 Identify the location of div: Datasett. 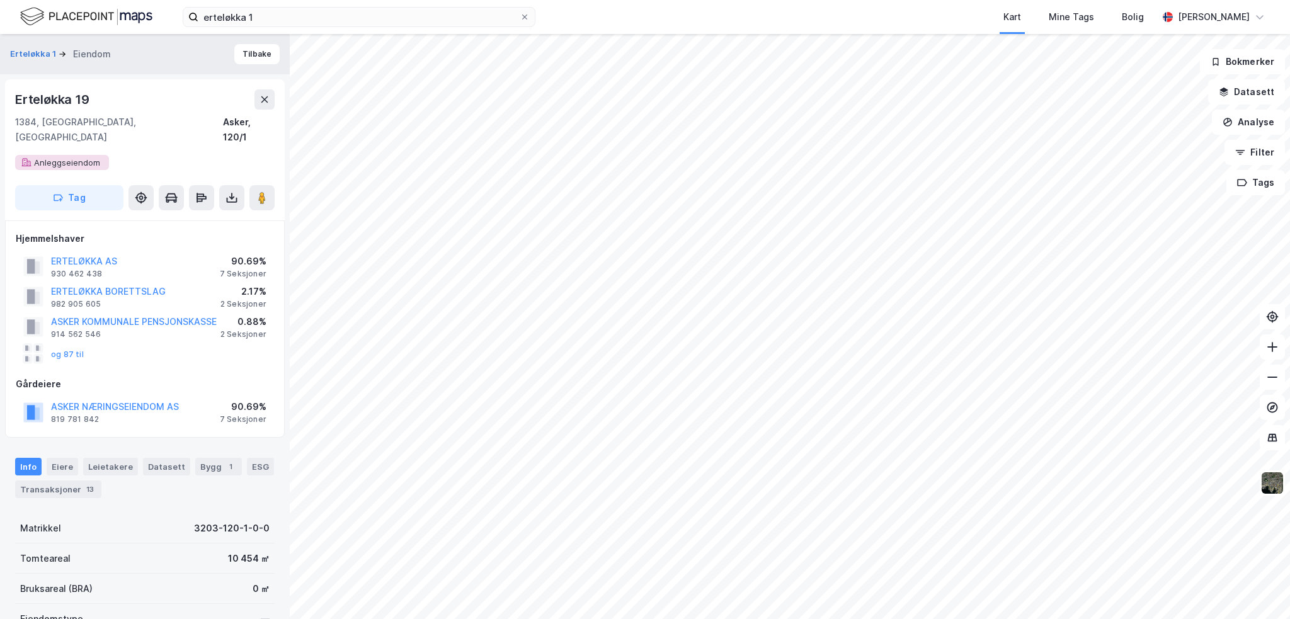
(166, 467).